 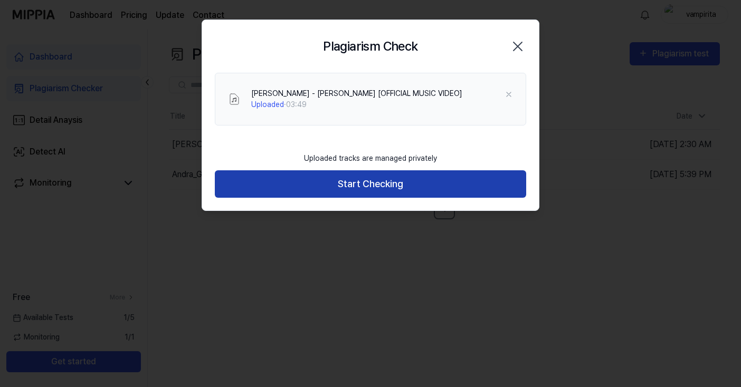 What do you see at coordinates (370, 46) in the screenshot?
I see `h2: Plagiarism Check` at bounding box center [370, 46].